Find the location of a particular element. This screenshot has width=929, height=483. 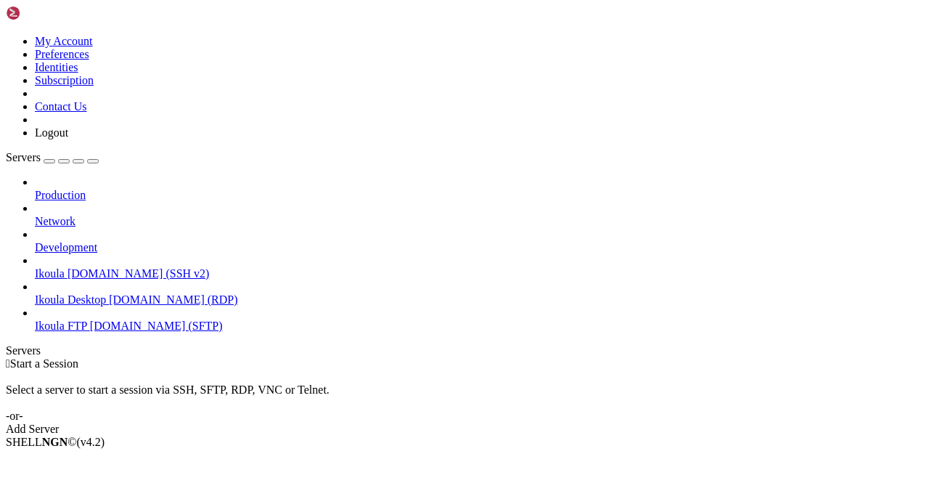

b: NGN is located at coordinates (55, 441).